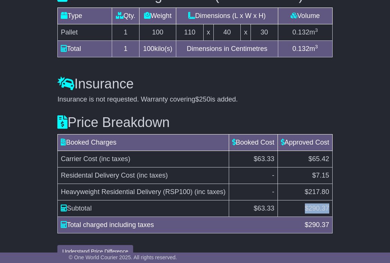 Image resolution: width=390 pixels, height=263 pixels. I want to click on h3: Insurance, so click(194, 84).